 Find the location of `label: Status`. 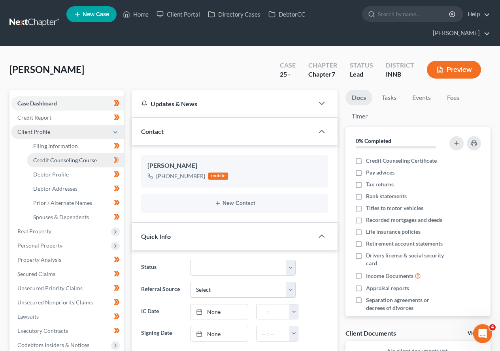

label: Status is located at coordinates (161, 268).